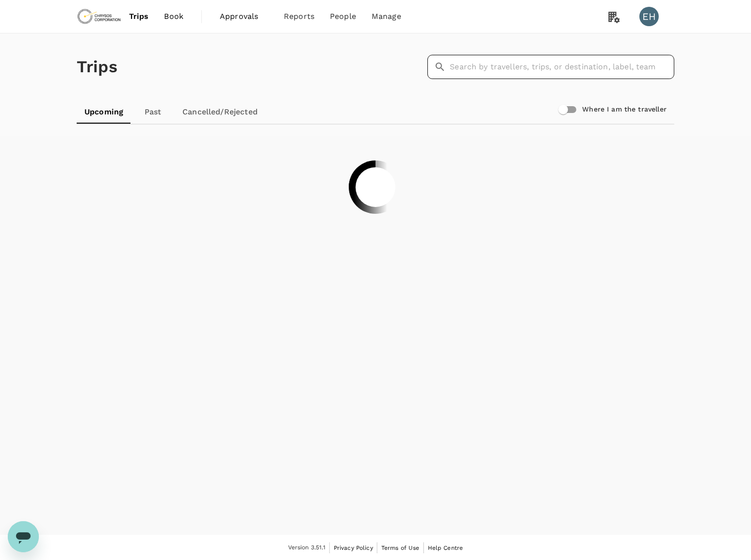 The image size is (751, 560). What do you see at coordinates (624, 110) in the screenshot?
I see `h6: Where I am the traveller` at bounding box center [624, 110].